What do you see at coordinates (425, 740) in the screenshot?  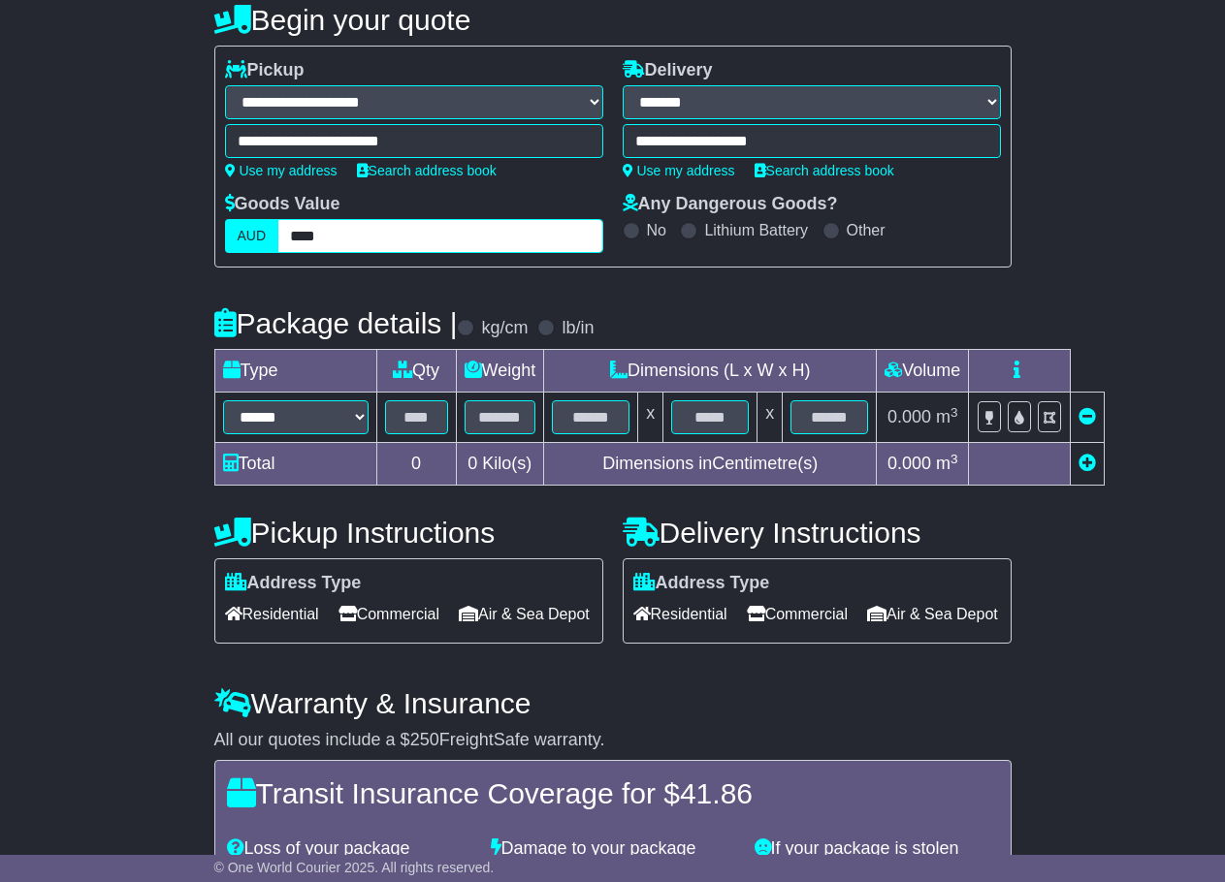 I see `span: 250` at bounding box center [425, 740].